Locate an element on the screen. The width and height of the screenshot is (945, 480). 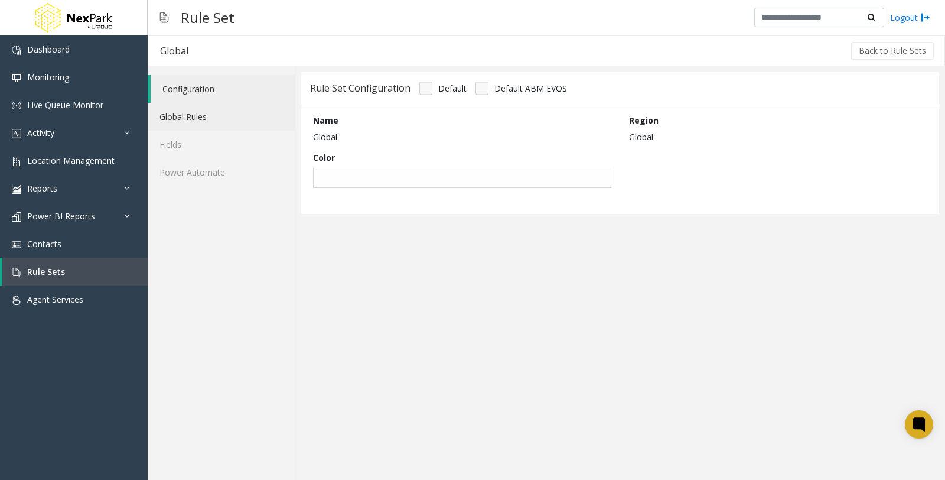
a: Rule Sets is located at coordinates (75, 271).